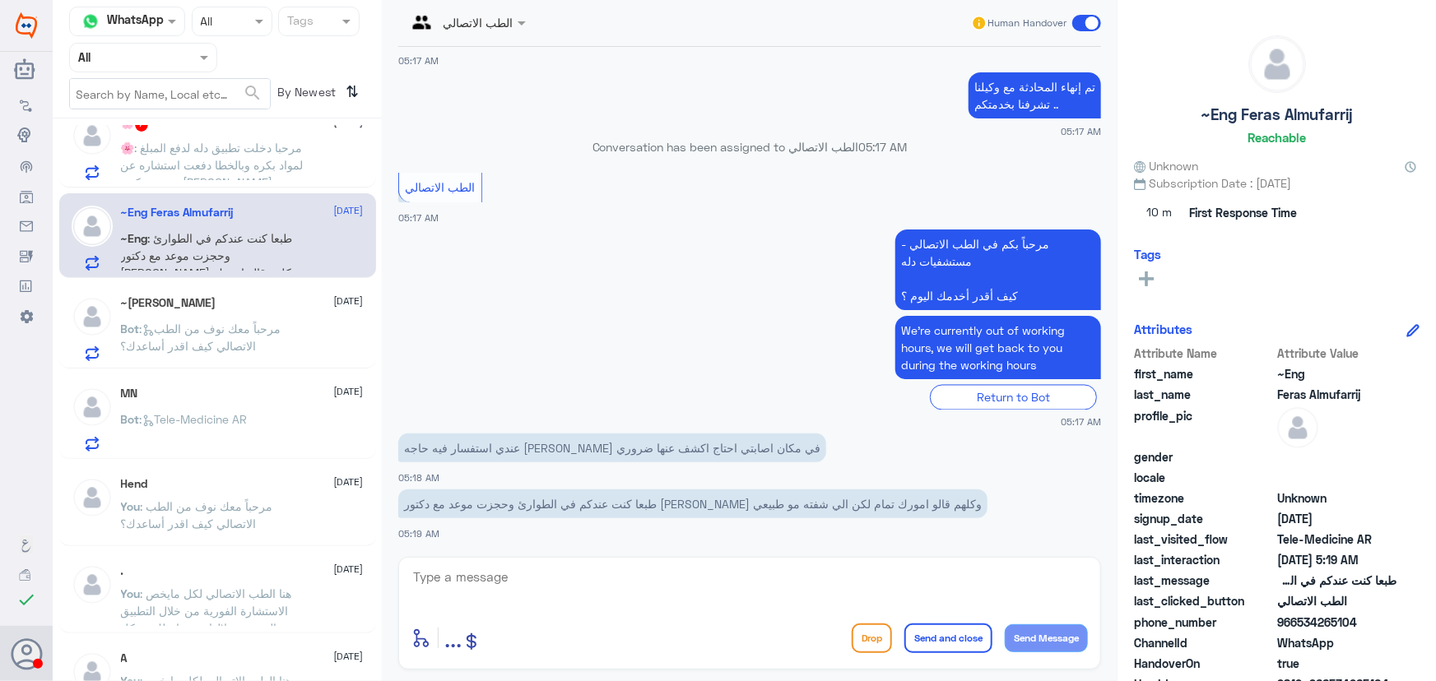  I want to click on h5: Hend, so click(134, 484).